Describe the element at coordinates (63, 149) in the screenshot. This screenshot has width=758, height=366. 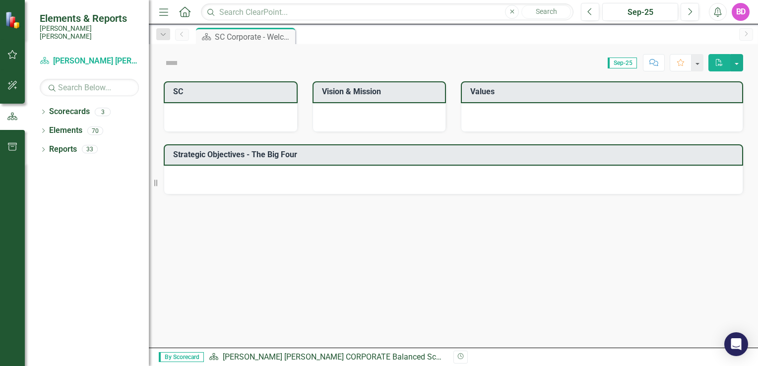
I see `a: Reports` at that location.